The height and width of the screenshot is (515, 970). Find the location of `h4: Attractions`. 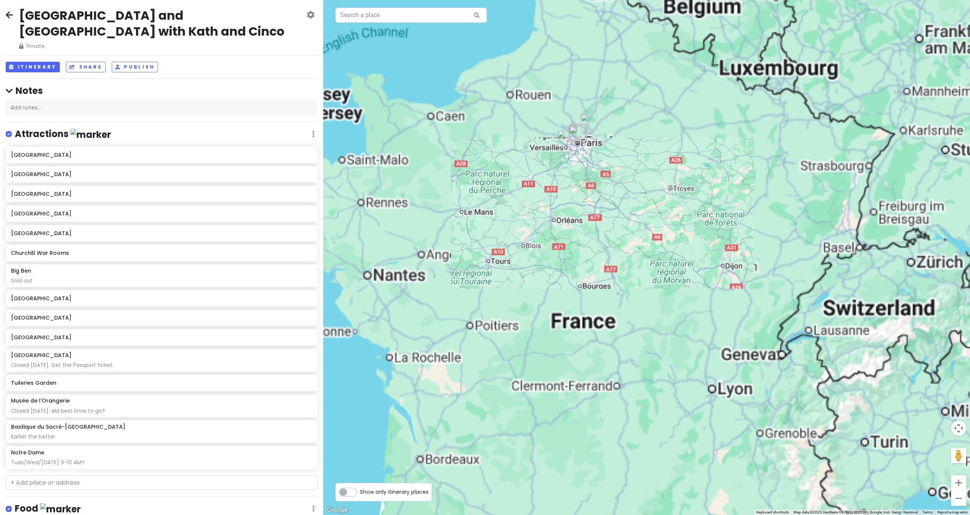

h4: Attractions is located at coordinates (63, 134).